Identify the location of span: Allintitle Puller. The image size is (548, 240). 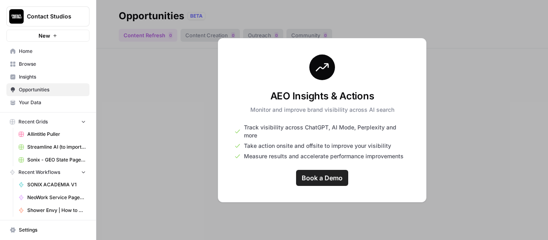
(57, 134).